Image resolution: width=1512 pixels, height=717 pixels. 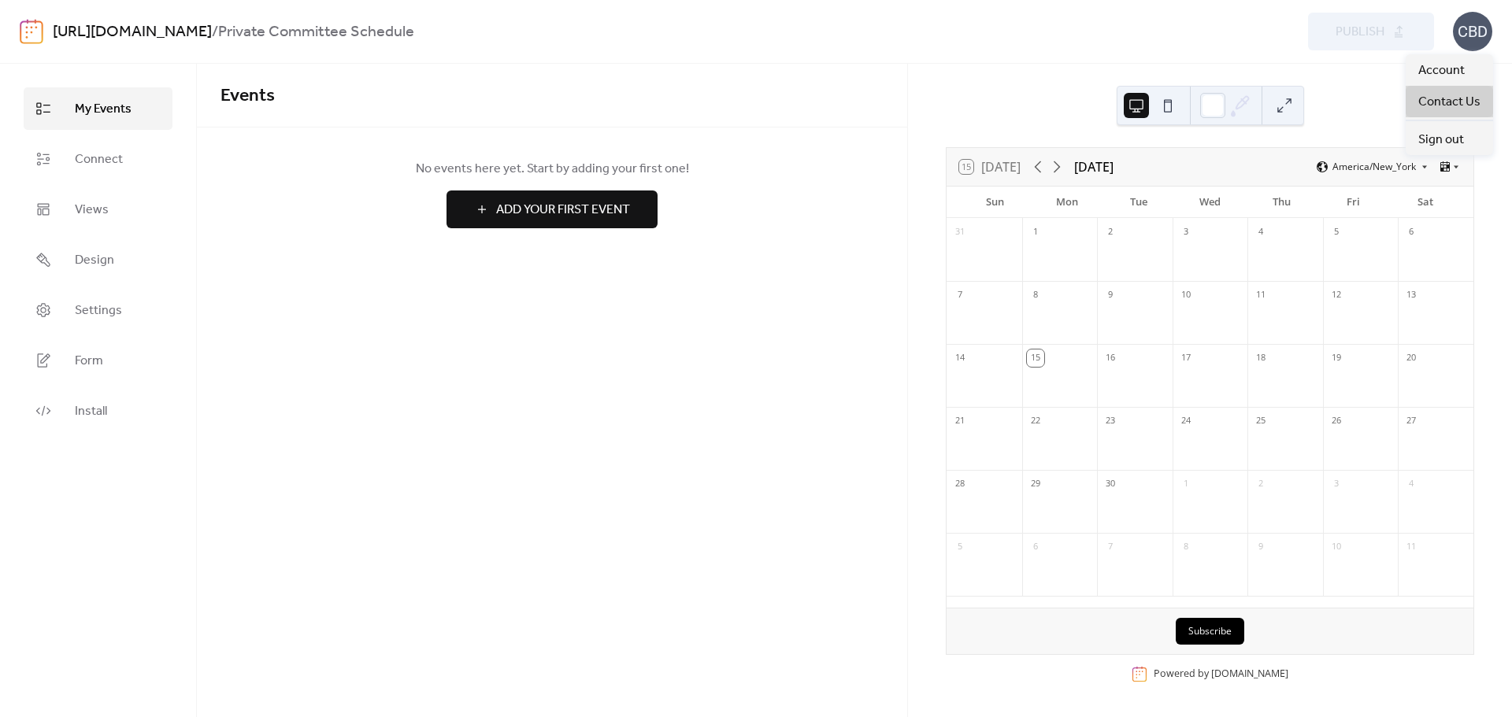 What do you see at coordinates (563, 210) in the screenshot?
I see `span: Add Your First Event` at bounding box center [563, 210].